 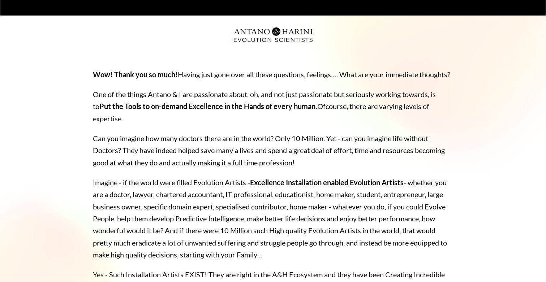 What do you see at coordinates (273, 35) in the screenshot?
I see `img: Evolution-Scientist (2)` at bounding box center [273, 35].